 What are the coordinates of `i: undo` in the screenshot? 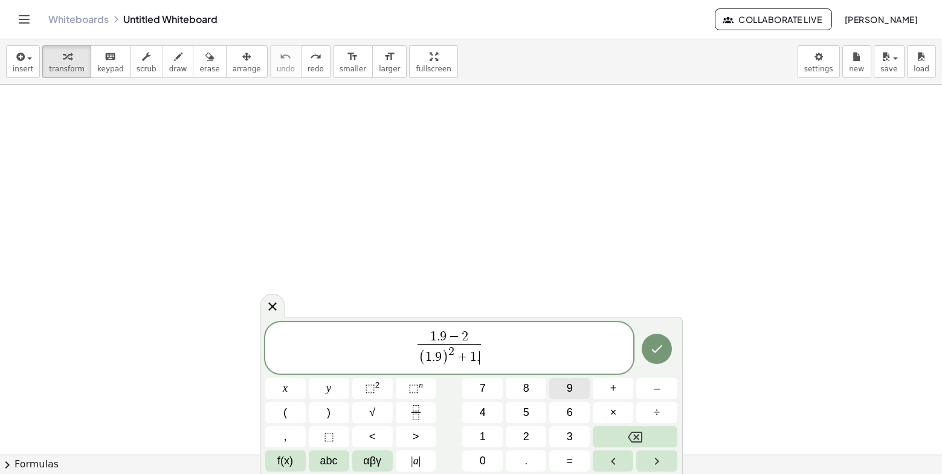 It's located at (285, 57).